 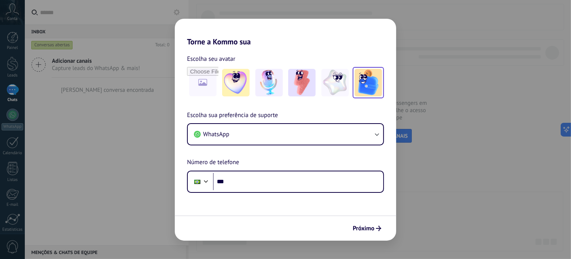 I want to click on span: Escolha seu avatar, so click(x=211, y=59).